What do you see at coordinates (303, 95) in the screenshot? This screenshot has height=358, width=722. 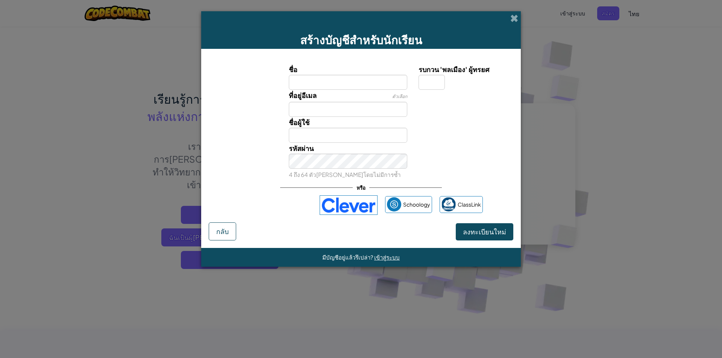 I see `span: ที่อยู่อีเมล` at bounding box center [303, 95].